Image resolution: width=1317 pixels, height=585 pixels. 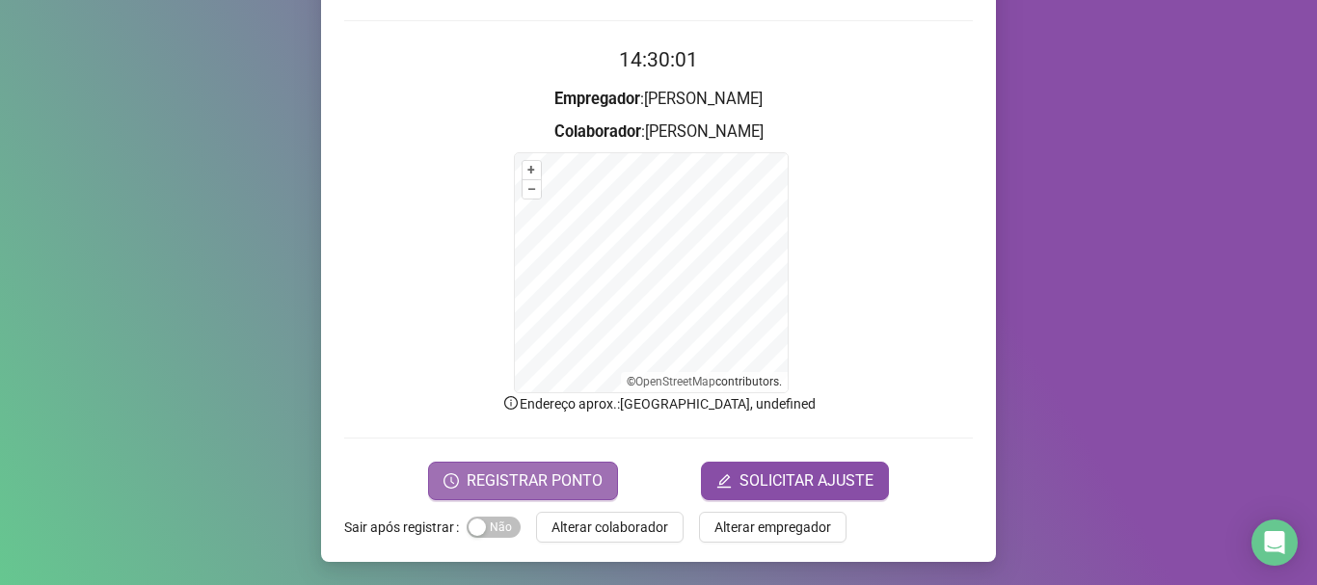 What do you see at coordinates (405, 528) in the screenshot?
I see `label: Sair após registrar` at bounding box center [405, 528].